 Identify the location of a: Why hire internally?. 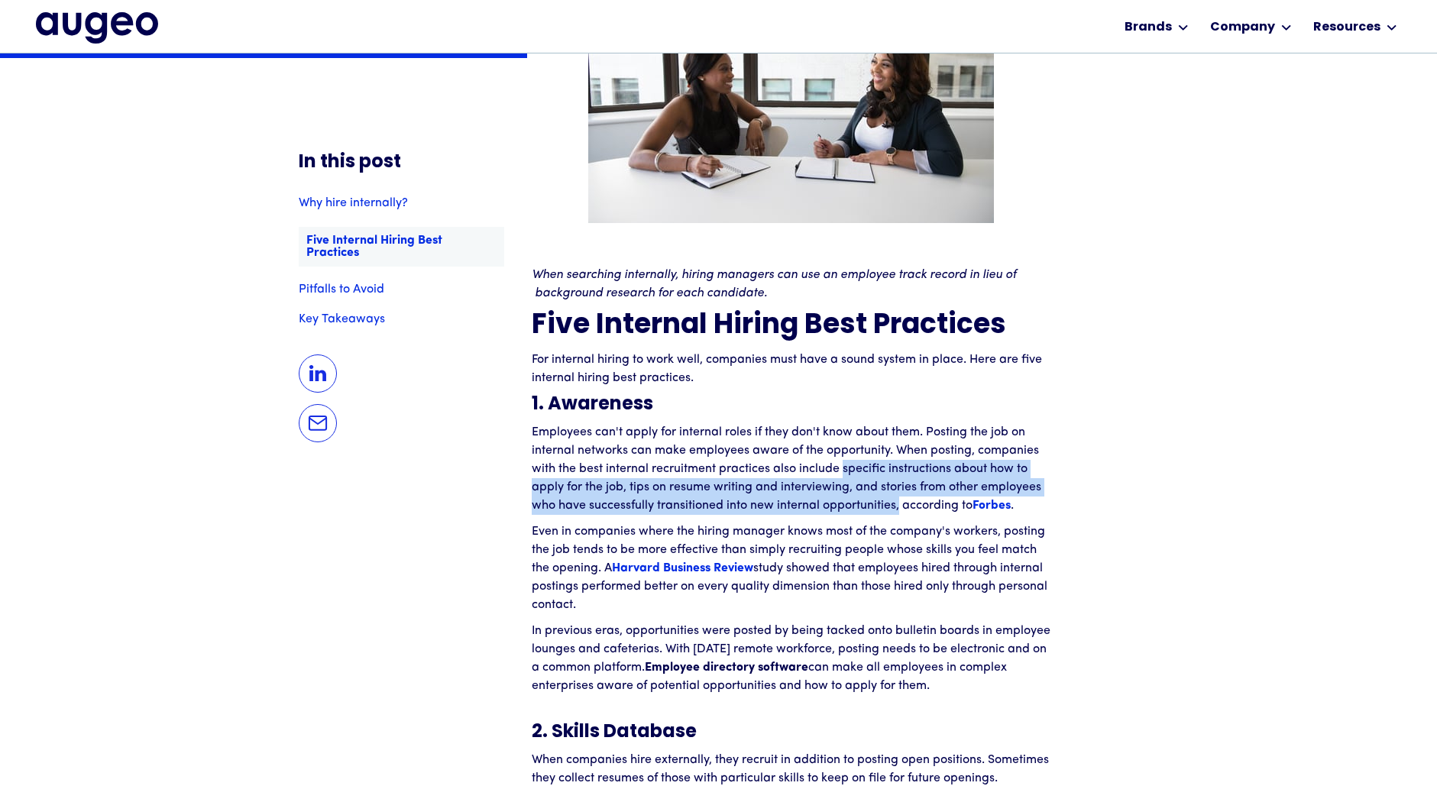
(401, 203).